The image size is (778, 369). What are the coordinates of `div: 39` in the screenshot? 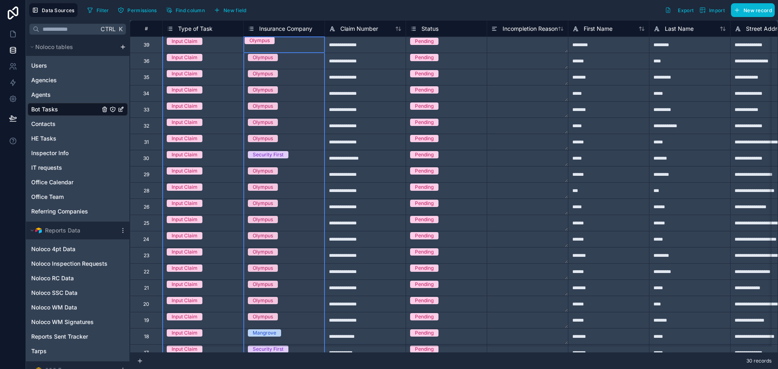 It's located at (146, 45).